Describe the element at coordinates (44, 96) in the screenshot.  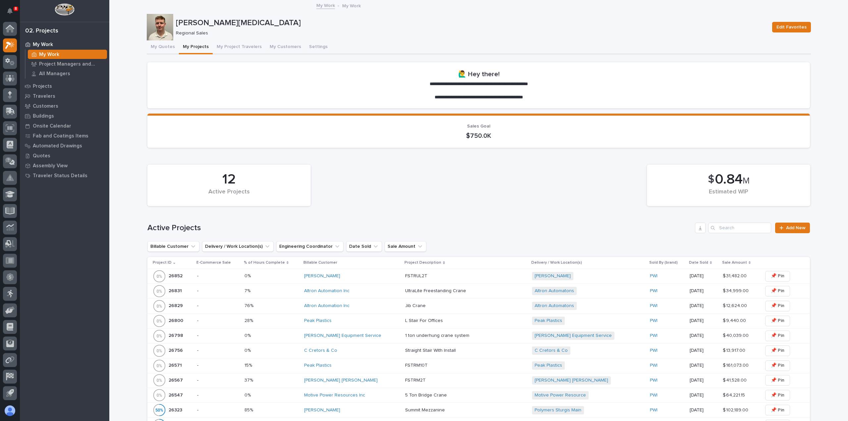
I see `p: Travelers` at that location.